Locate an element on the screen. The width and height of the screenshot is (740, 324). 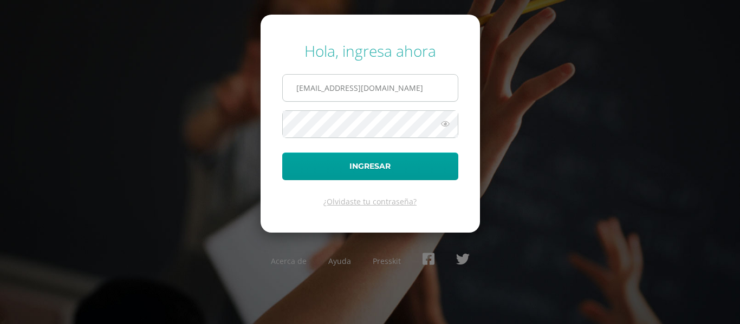
a: Acerca de is located at coordinates (289, 261).